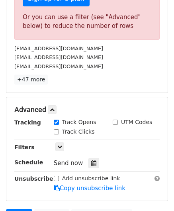 The height and width of the screenshot is (211, 174). I want to click on strong: Tracking, so click(27, 122).